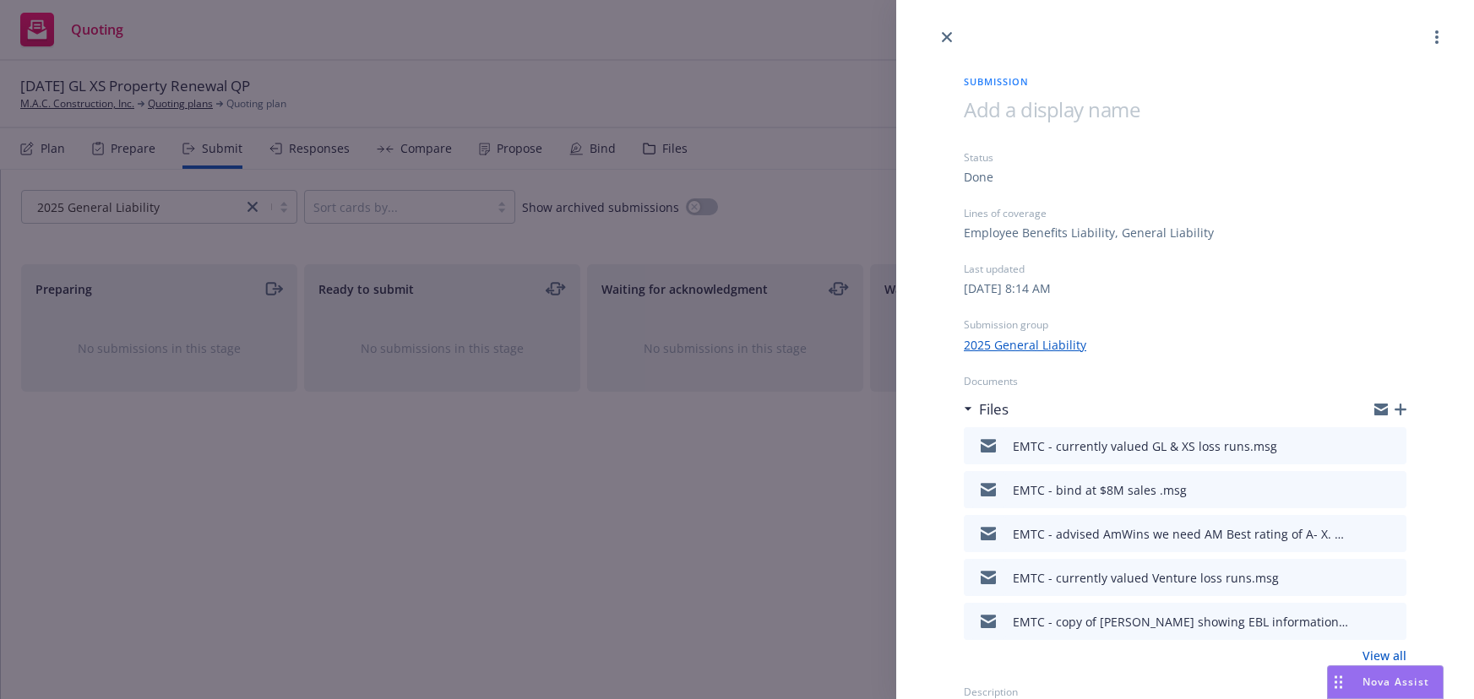  What do you see at coordinates (1088, 232) in the screenshot?
I see `div: Employee Benefits Liability, General Liability` at bounding box center [1088, 232].